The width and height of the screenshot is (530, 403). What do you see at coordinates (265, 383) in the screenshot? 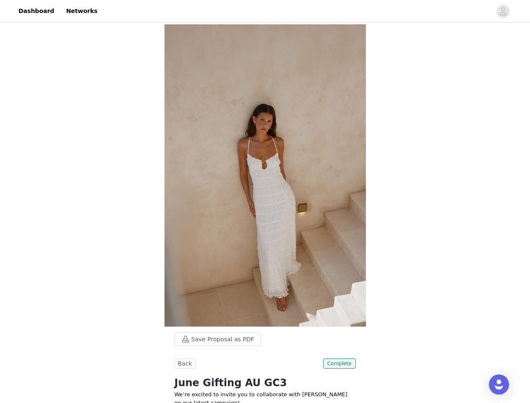
I see `h1: June Gifting AU GC3` at bounding box center [265, 383].